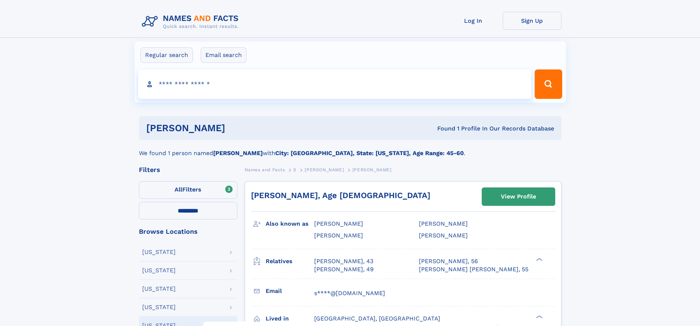 This screenshot has width=700, height=326. Describe the element at coordinates (519, 197) in the screenshot. I see `div: View Profile` at that location.